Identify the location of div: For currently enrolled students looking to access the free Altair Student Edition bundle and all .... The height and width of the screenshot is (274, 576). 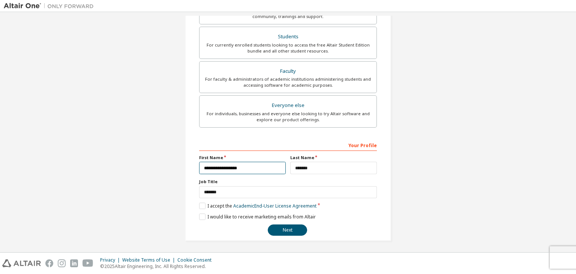
(288, 48).